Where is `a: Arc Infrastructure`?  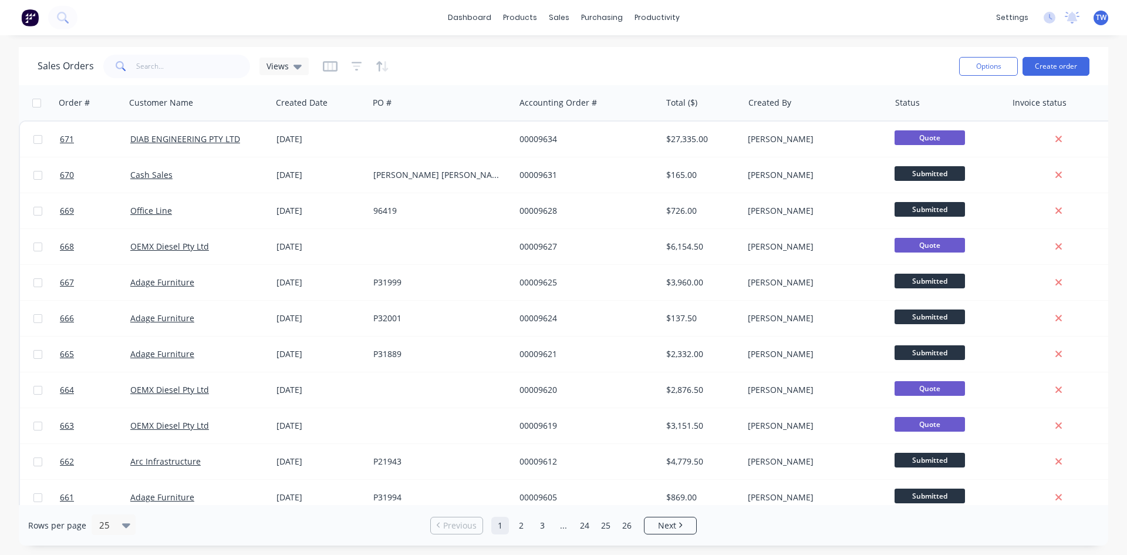 a: Arc Infrastructure is located at coordinates (166, 461).